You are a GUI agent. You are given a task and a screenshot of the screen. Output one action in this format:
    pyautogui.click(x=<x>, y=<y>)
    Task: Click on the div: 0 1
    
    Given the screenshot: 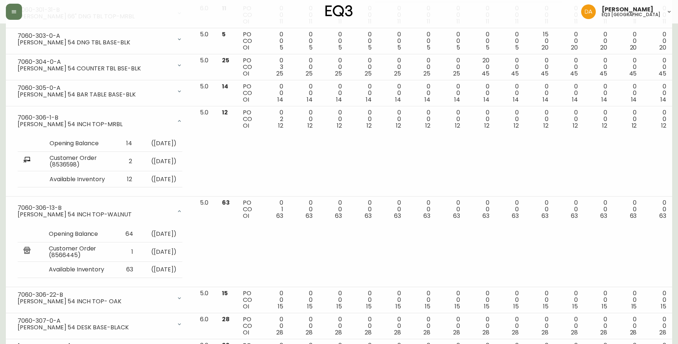 What is the action you would take?
    pyautogui.click(x=274, y=209)
    